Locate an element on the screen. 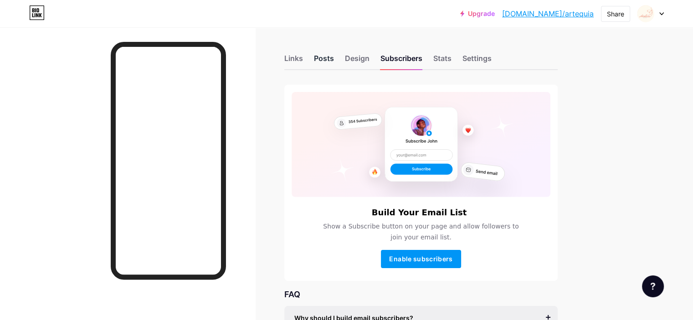 This screenshot has height=320, width=693. a: Upgrade is located at coordinates (478, 14).